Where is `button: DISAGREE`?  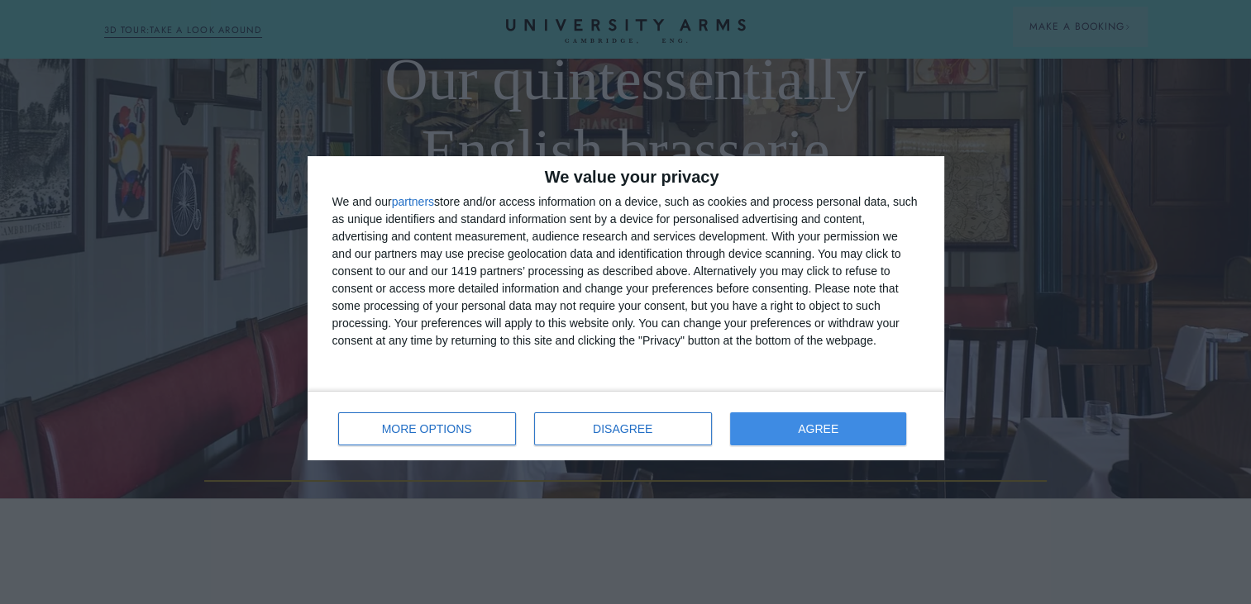
button: DISAGREE is located at coordinates (623, 429).